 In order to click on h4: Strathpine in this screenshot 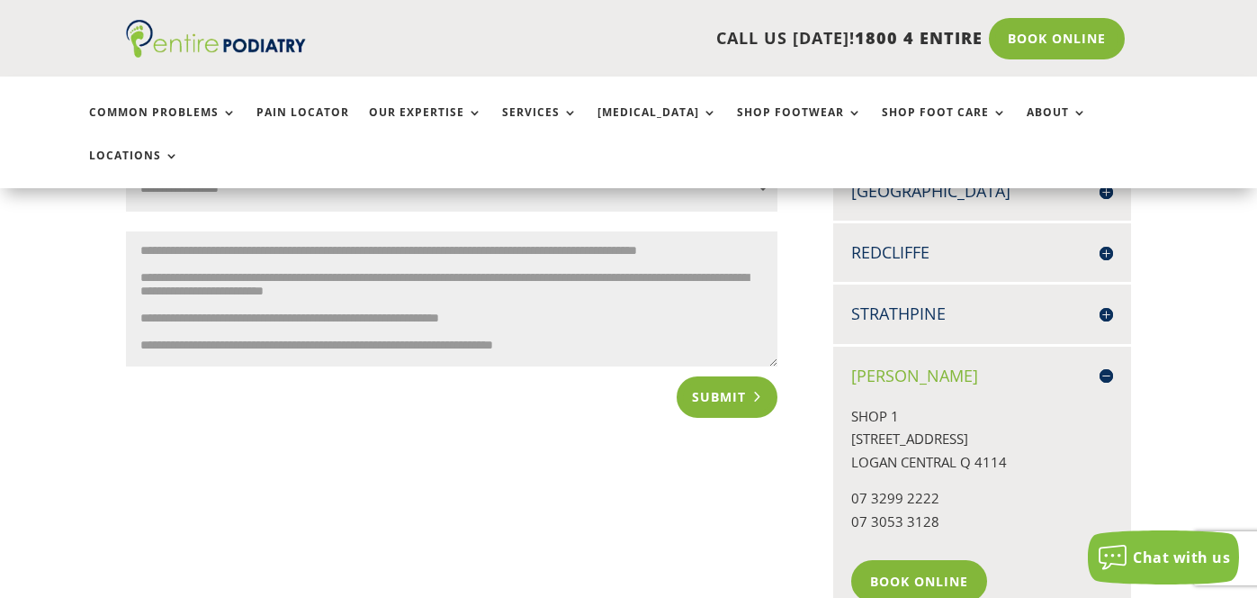, I will do `click(983, 313)`.